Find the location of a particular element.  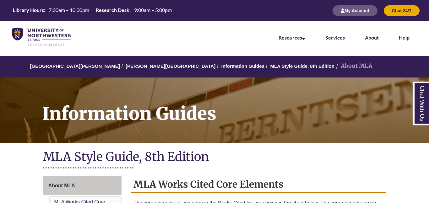

th: Library Hours: is located at coordinates (28, 10).